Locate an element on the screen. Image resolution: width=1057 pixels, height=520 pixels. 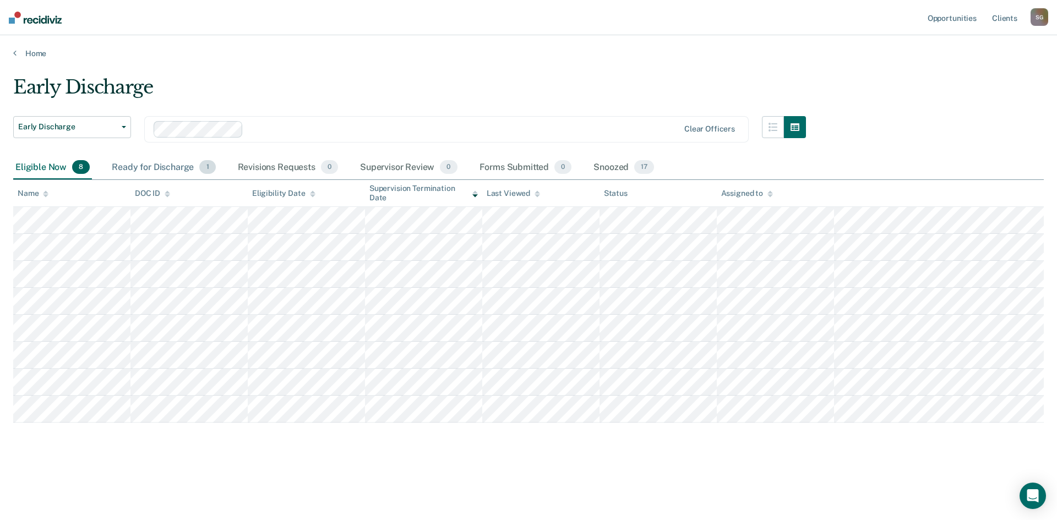
div: Forms Submitted0 is located at coordinates (526, 168).